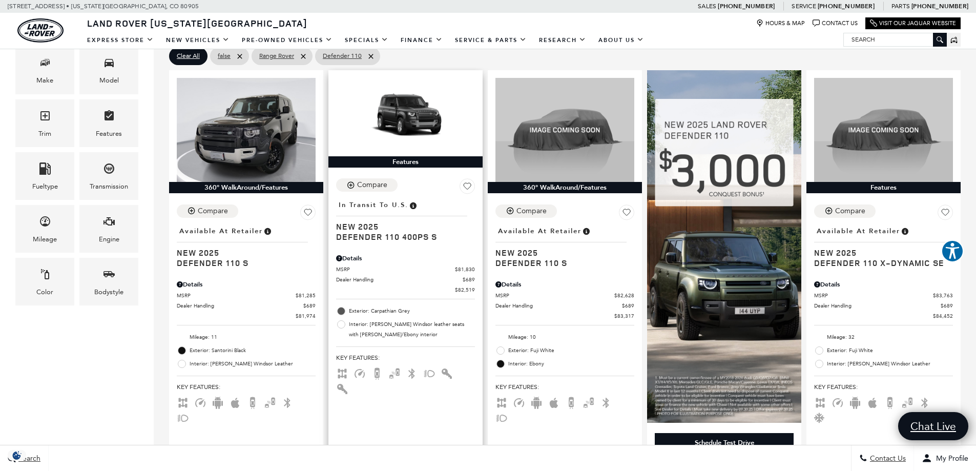 This screenshot has height=471, width=976. I want to click on div: Make, so click(45, 80).